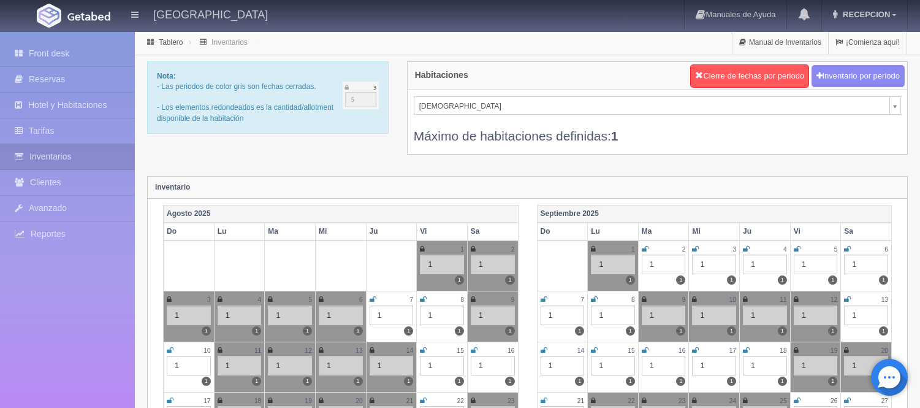  What do you see at coordinates (733, 299) in the screenshot?
I see `small: 10` at bounding box center [733, 299].